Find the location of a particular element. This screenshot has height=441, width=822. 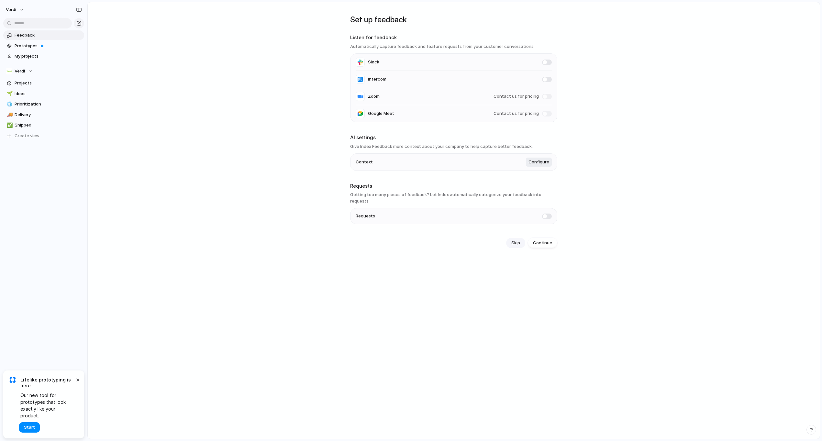

span: Shipped is located at coordinates (48, 125).